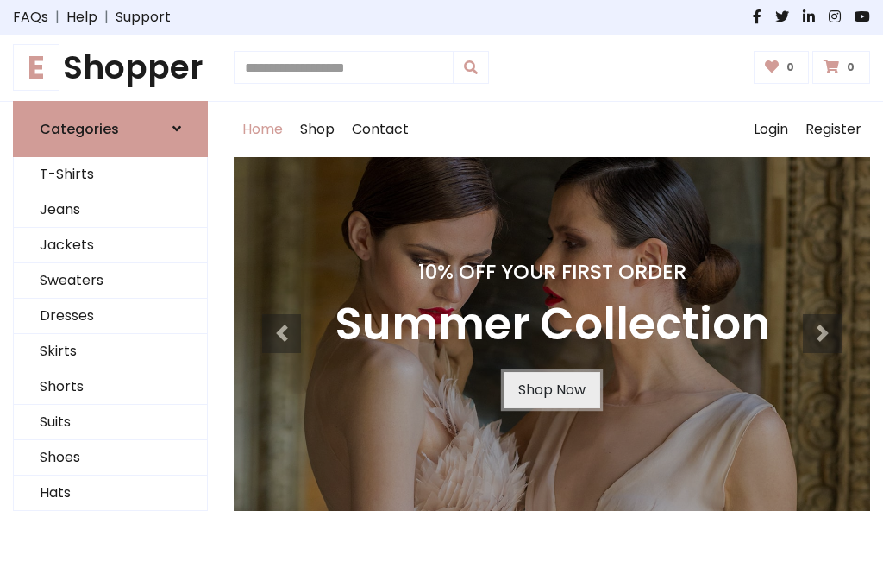 The height and width of the screenshot is (568, 883). What do you see at coordinates (82, 17) in the screenshot?
I see `a: Help` at bounding box center [82, 17].